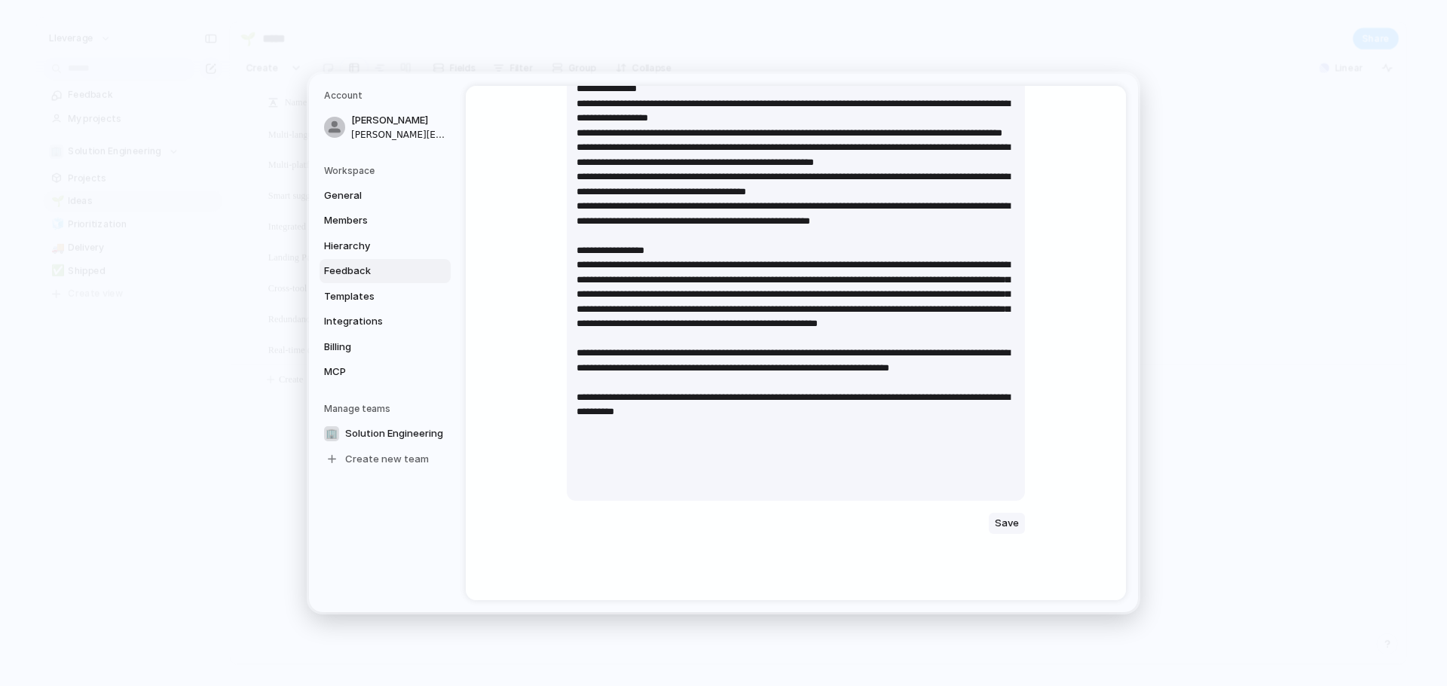 Image resolution: width=1447 pixels, height=686 pixels. I want to click on span: Save, so click(1007, 524).